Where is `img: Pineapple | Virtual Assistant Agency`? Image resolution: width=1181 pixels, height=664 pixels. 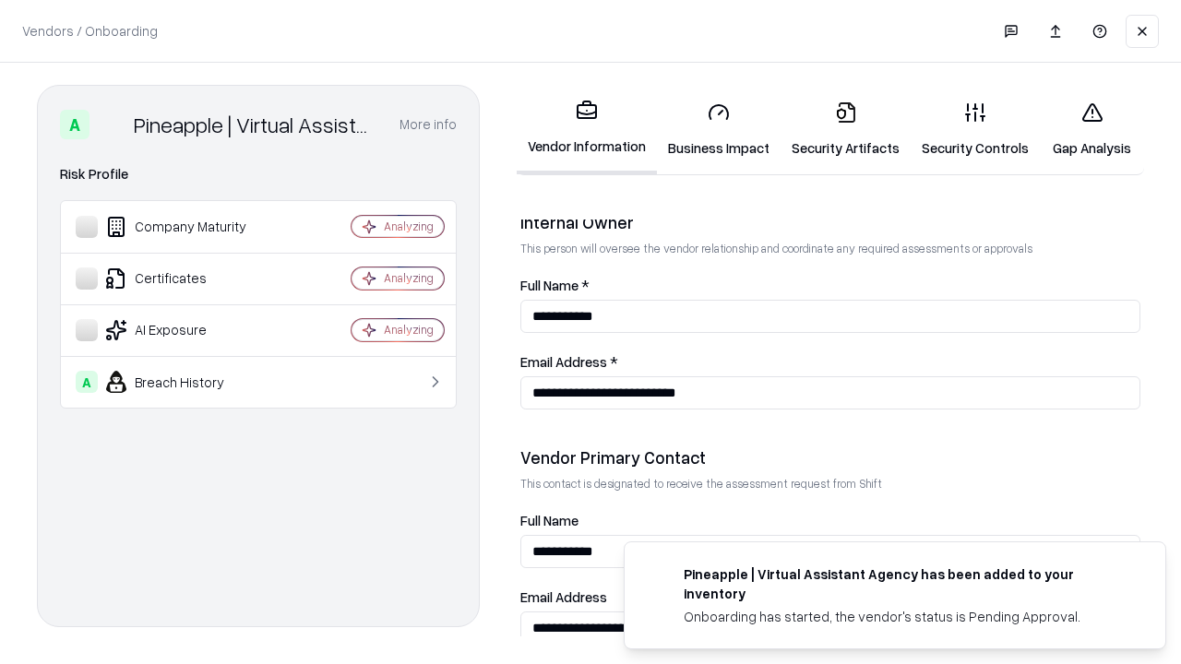 img: Pineapple | Virtual Assistant Agency is located at coordinates (112, 125).